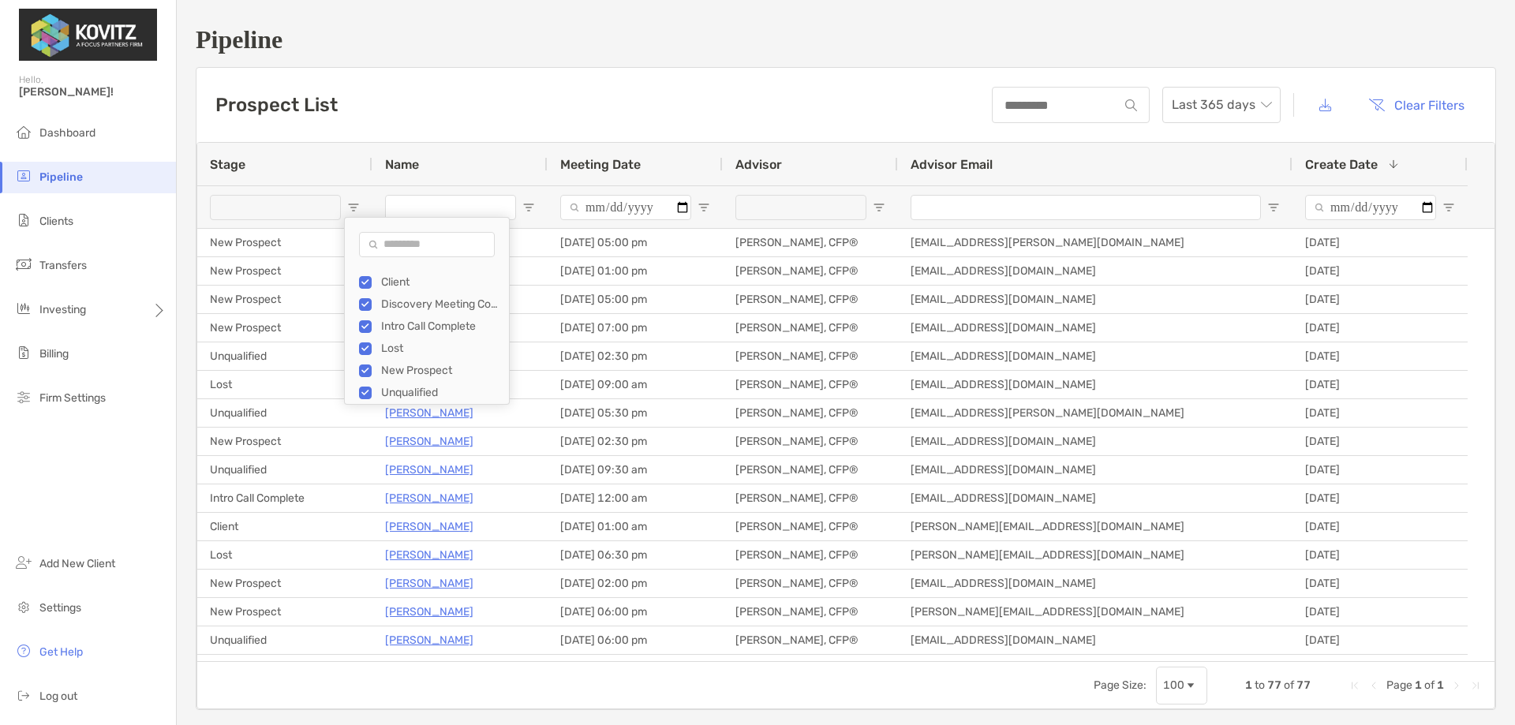 The image size is (1515, 725). What do you see at coordinates (952, 164) in the screenshot?
I see `span: Advisor Email` at bounding box center [952, 164].